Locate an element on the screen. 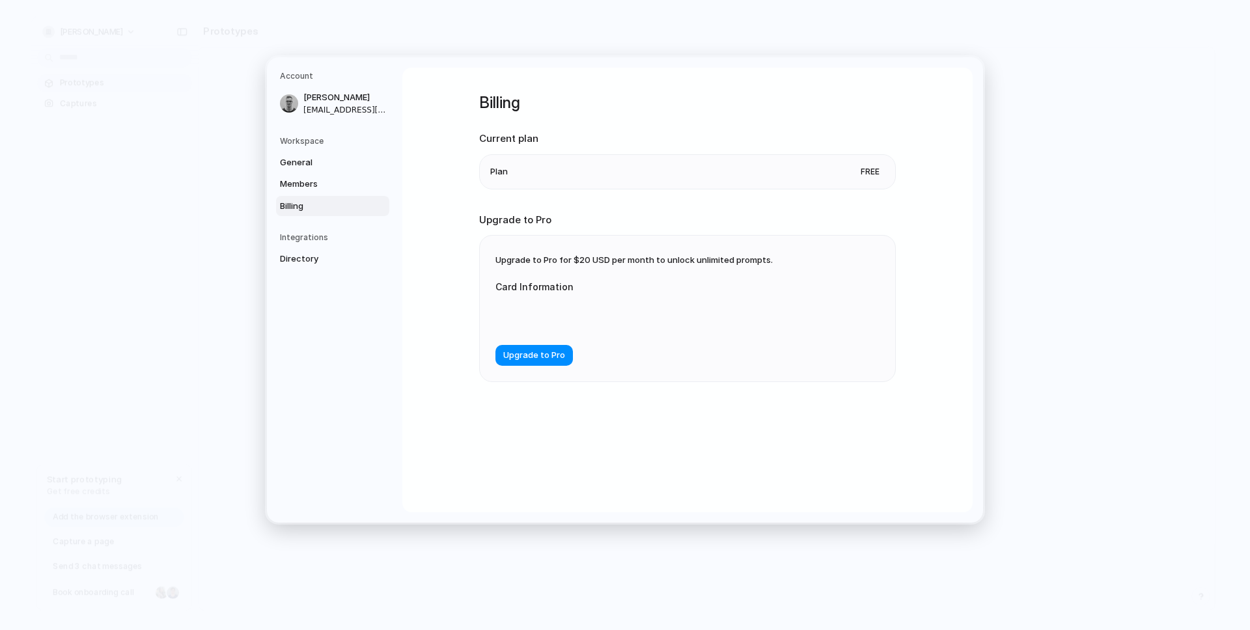 The image size is (1250, 630). h2: Current plan is located at coordinates (687, 139).